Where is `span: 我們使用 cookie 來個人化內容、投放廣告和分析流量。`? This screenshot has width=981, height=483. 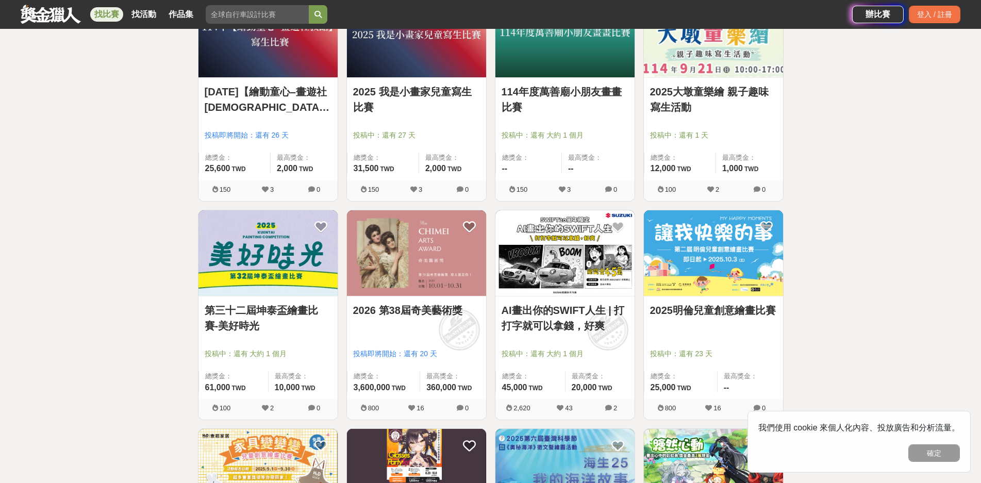
span: 我們使用 cookie 來個人化內容、投放廣告和分析流量。 is located at coordinates (859, 427).